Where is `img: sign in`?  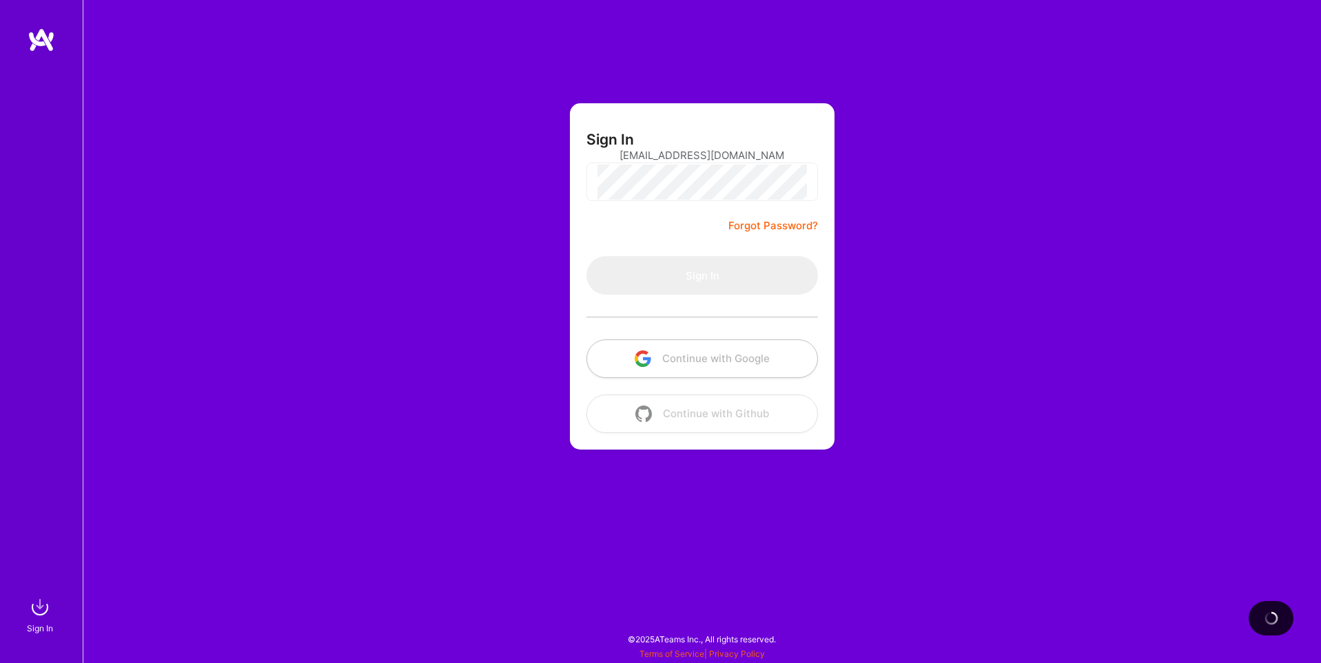
img: sign in is located at coordinates (40, 608).